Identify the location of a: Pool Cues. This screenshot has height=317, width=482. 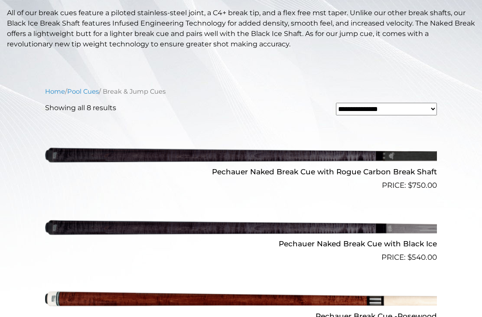
(83, 91).